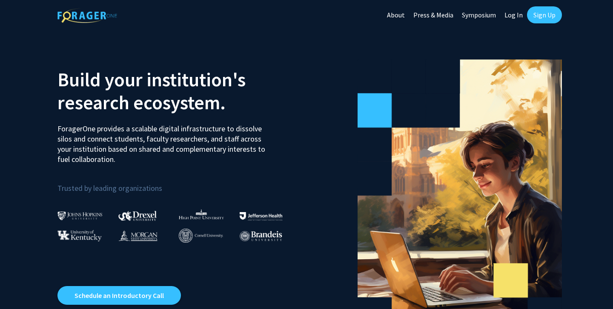 The height and width of the screenshot is (309, 613). What do you see at coordinates (87, 15) in the screenshot?
I see `img: ForagerOne Logo` at bounding box center [87, 15].